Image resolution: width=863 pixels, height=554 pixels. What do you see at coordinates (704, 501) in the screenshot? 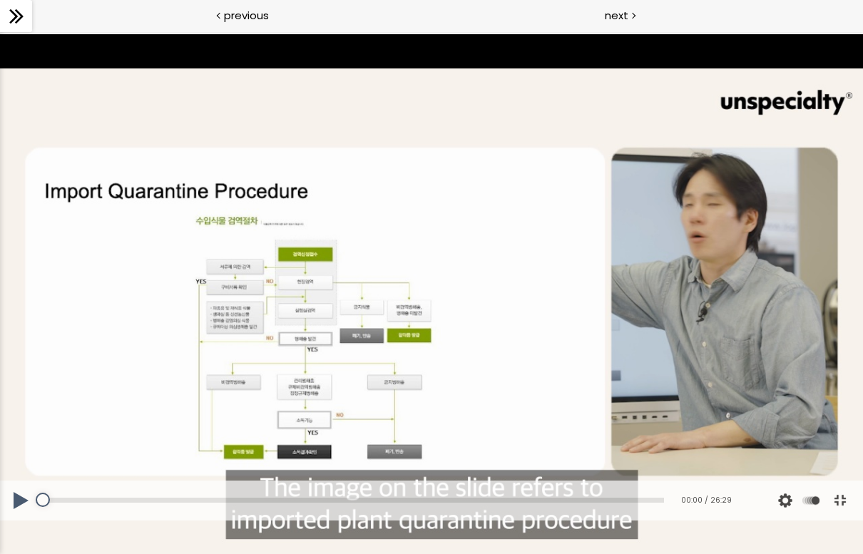
I see `div: 00:00 / 26:29` at bounding box center [704, 501].